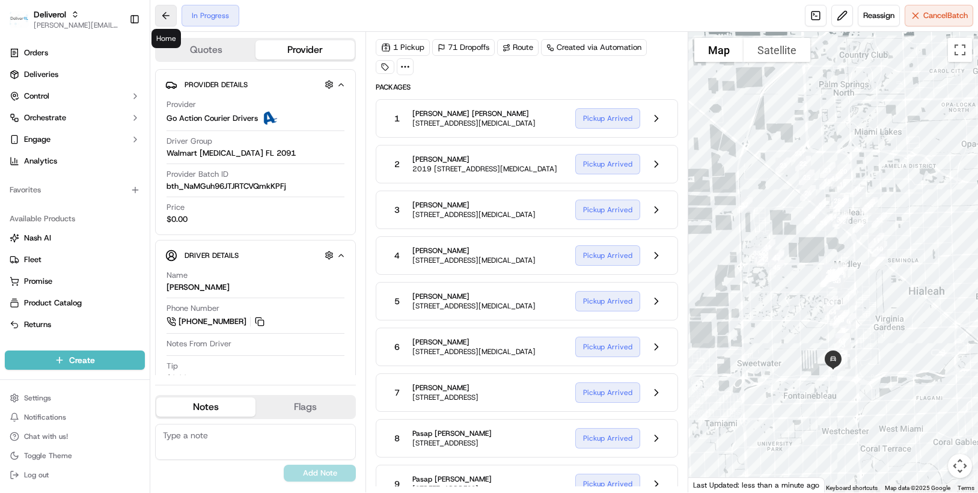 The width and height of the screenshot is (978, 493). What do you see at coordinates (960, 50) in the screenshot?
I see `button: Toggle fullscreen view` at bounding box center [960, 50].